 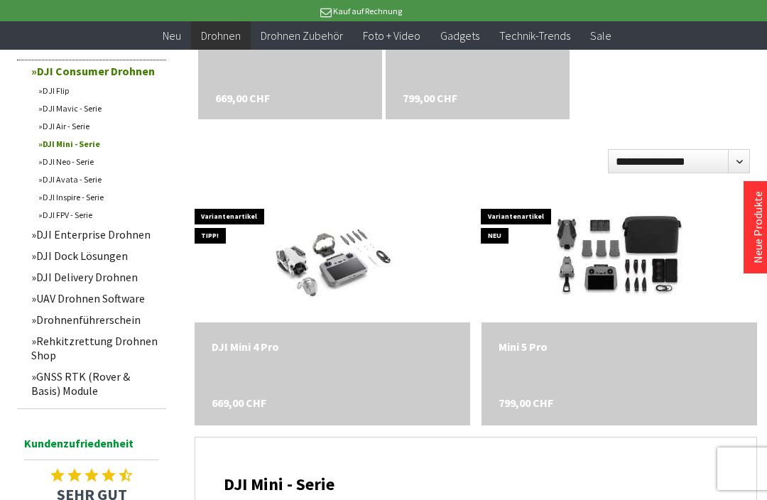 I want to click on a: DJI Enterprise Drohnen, so click(x=95, y=234).